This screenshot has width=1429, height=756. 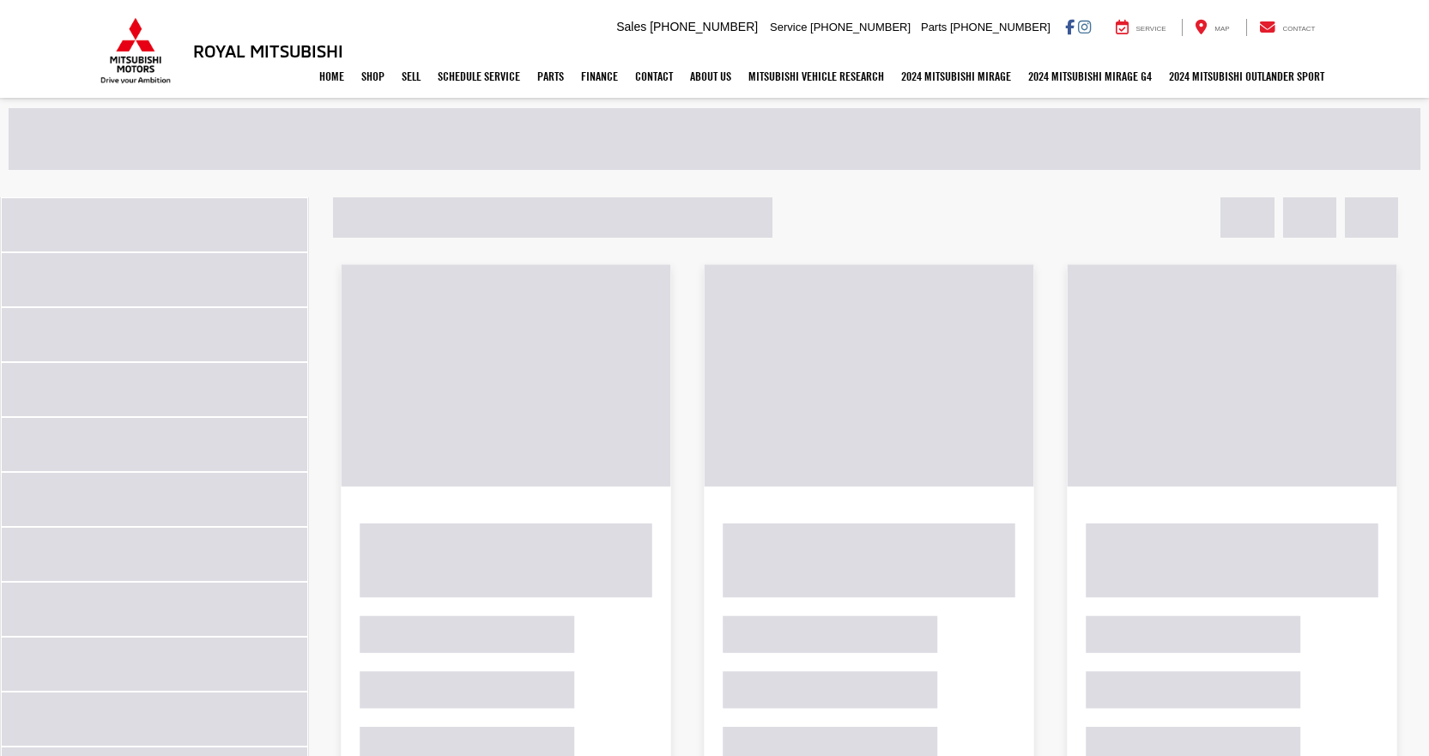 I want to click on a: Finance, so click(x=599, y=76).